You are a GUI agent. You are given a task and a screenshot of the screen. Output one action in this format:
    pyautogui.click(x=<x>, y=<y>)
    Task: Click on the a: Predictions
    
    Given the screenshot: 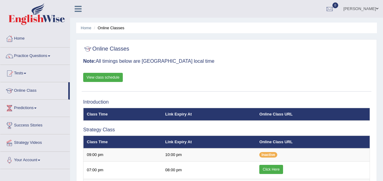 What is the action you would take?
    pyautogui.click(x=35, y=107)
    